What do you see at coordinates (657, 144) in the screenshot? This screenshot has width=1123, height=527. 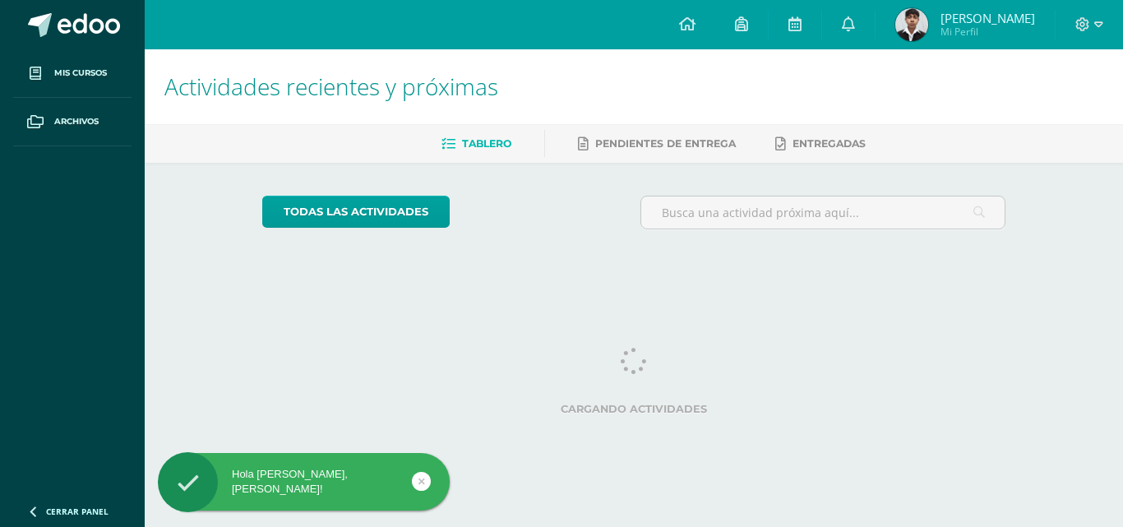 I see `a: Pendientes de entrega` at bounding box center [657, 144].